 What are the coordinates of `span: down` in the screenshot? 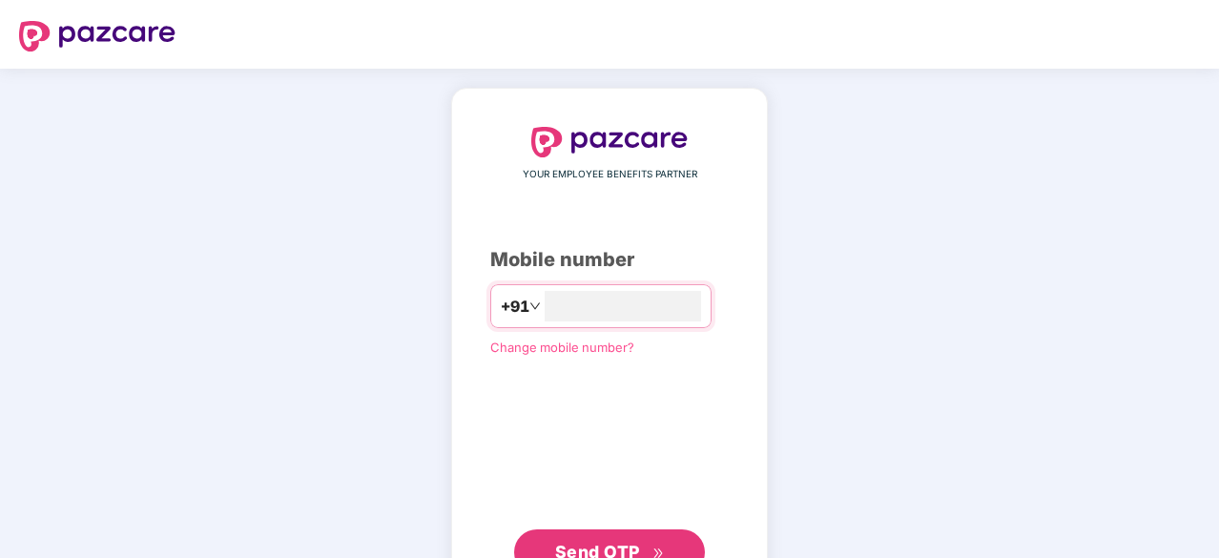 It's located at (535, 306).